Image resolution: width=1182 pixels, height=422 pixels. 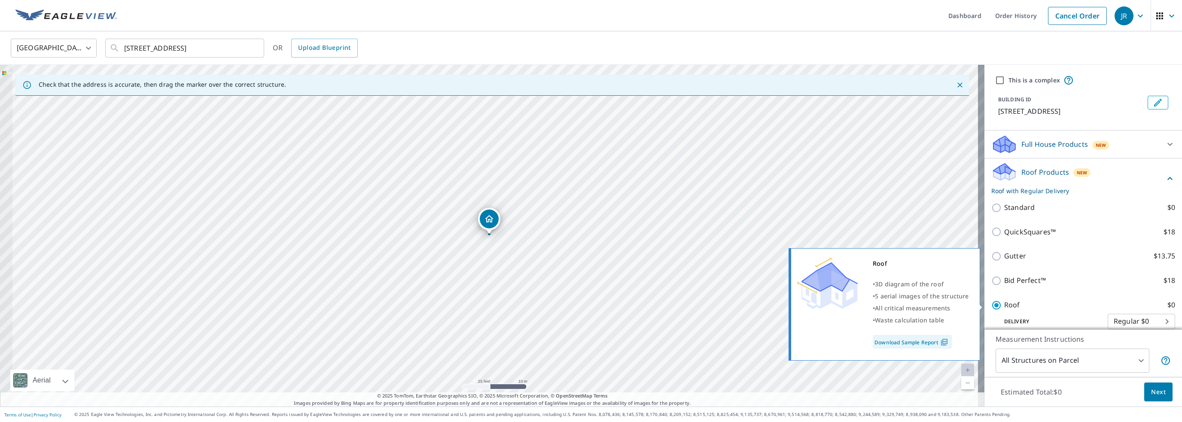 I want to click on a: Terms, so click(x=601, y=396).